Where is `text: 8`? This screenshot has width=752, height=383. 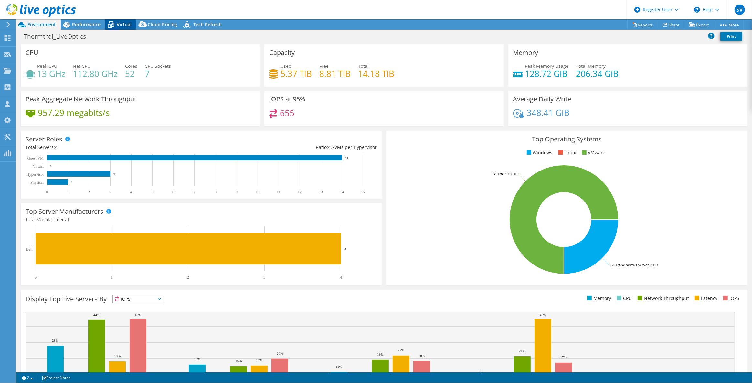
text: 8 is located at coordinates (216, 192).